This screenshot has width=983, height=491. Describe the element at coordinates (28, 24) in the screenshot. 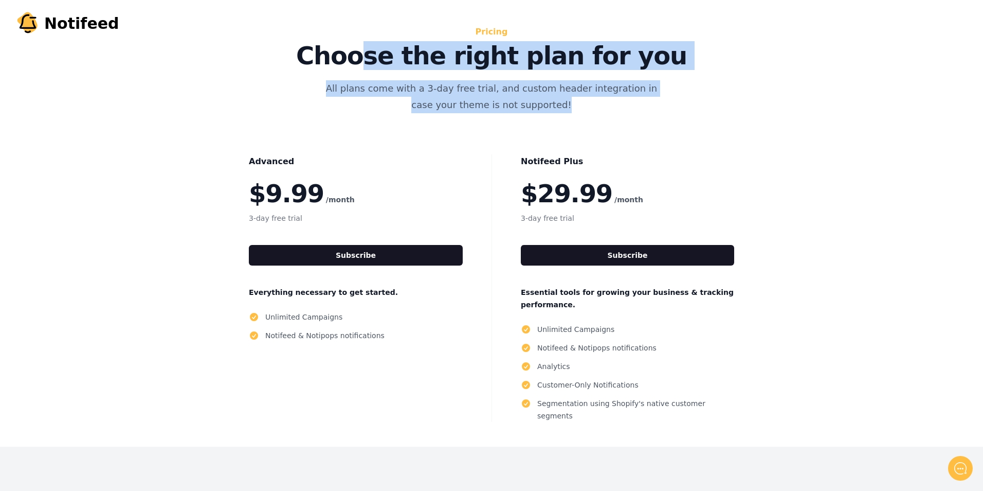

I see `img: Your Company` at that location.